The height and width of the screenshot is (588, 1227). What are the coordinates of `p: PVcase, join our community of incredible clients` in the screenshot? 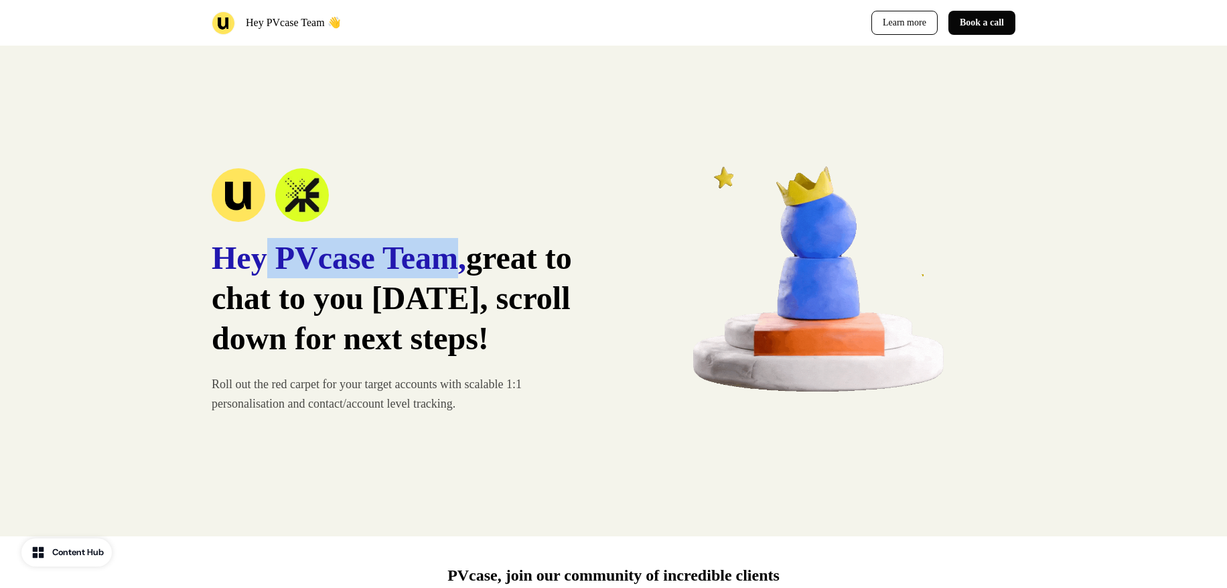 It's located at (614, 575).